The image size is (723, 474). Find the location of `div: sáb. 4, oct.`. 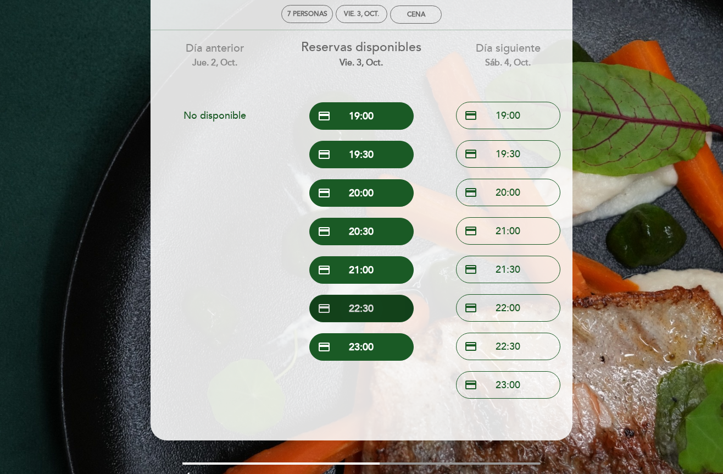

div: sáb. 4, oct. is located at coordinates (508, 63).